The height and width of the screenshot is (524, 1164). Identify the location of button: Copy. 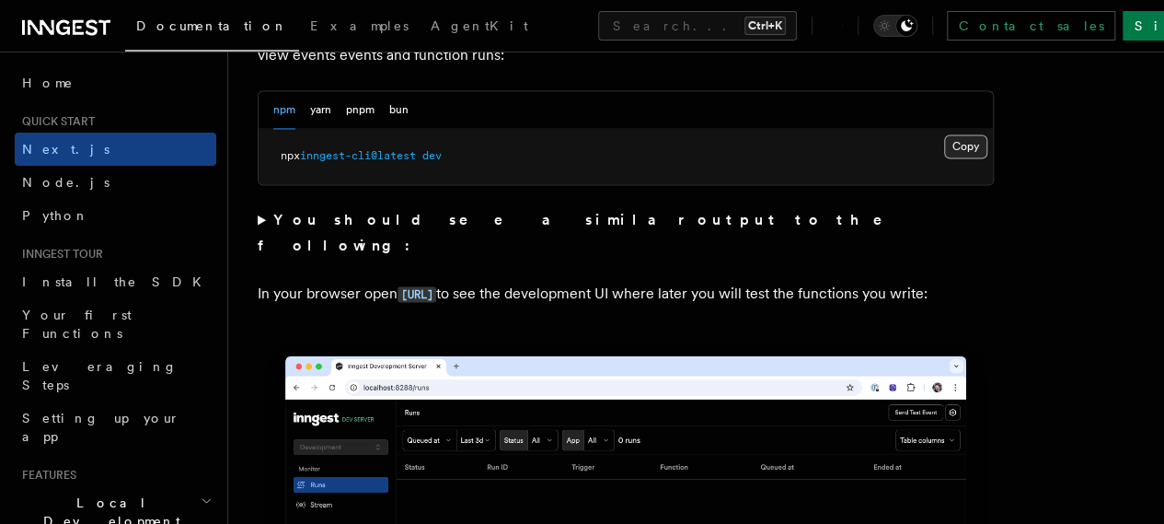
(966, 146).